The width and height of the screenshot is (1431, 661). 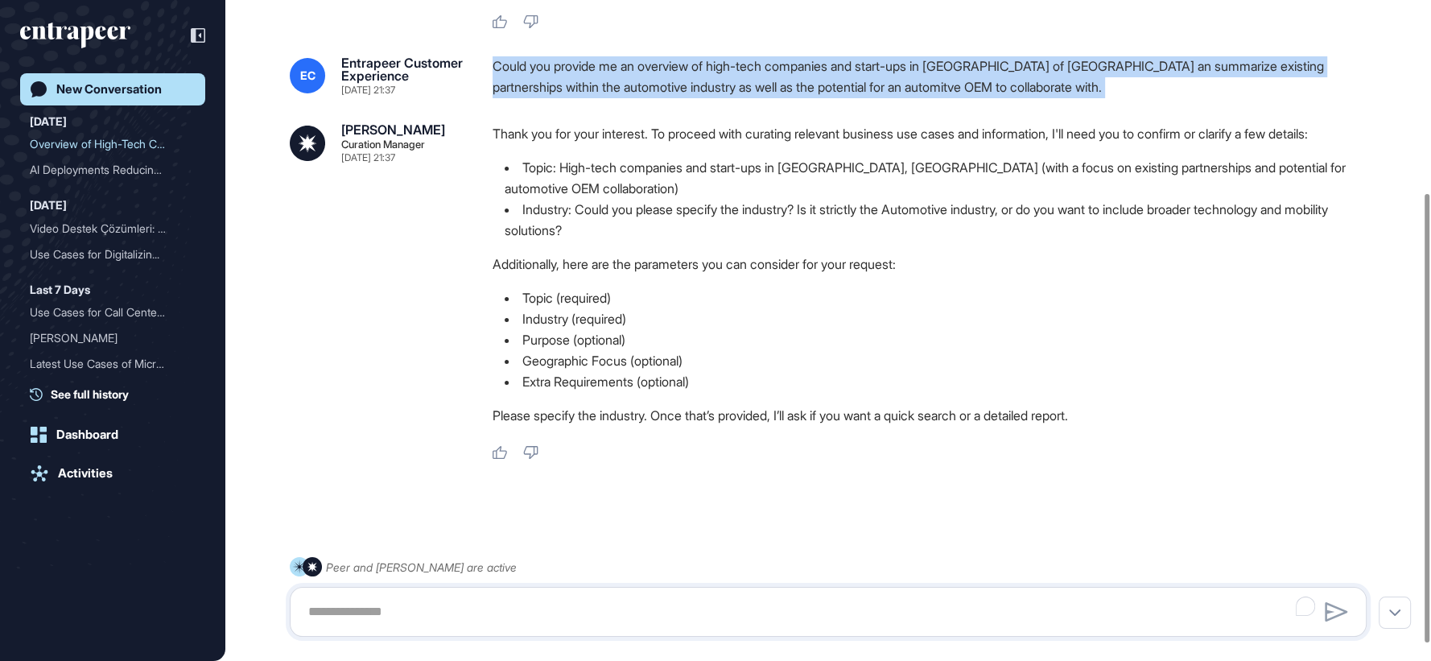 What do you see at coordinates (113, 229) in the screenshot?
I see `div: Video Destek Çözümleri: On-Premise Çalışan ve Sigorta Sektörüne Yönelik Kullanım Senaryoları` at bounding box center [113, 229].